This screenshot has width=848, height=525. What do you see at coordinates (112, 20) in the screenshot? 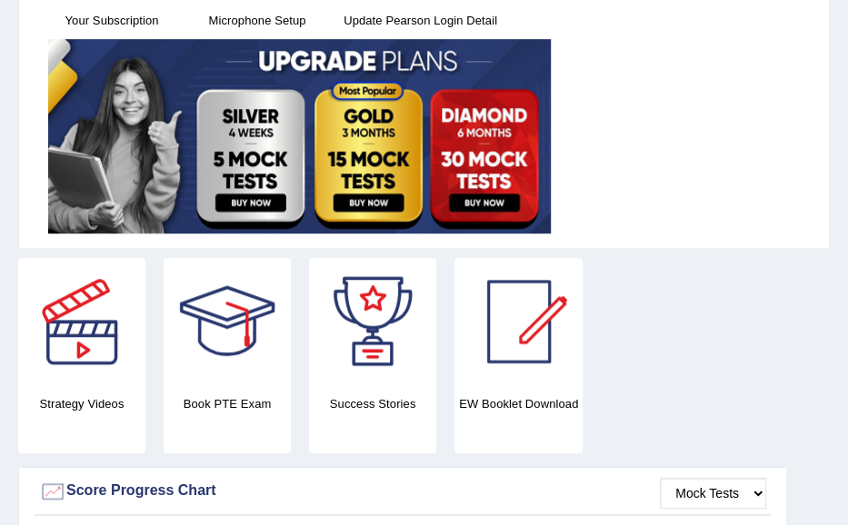
I see `h4: Your Subscription` at bounding box center [112, 20].